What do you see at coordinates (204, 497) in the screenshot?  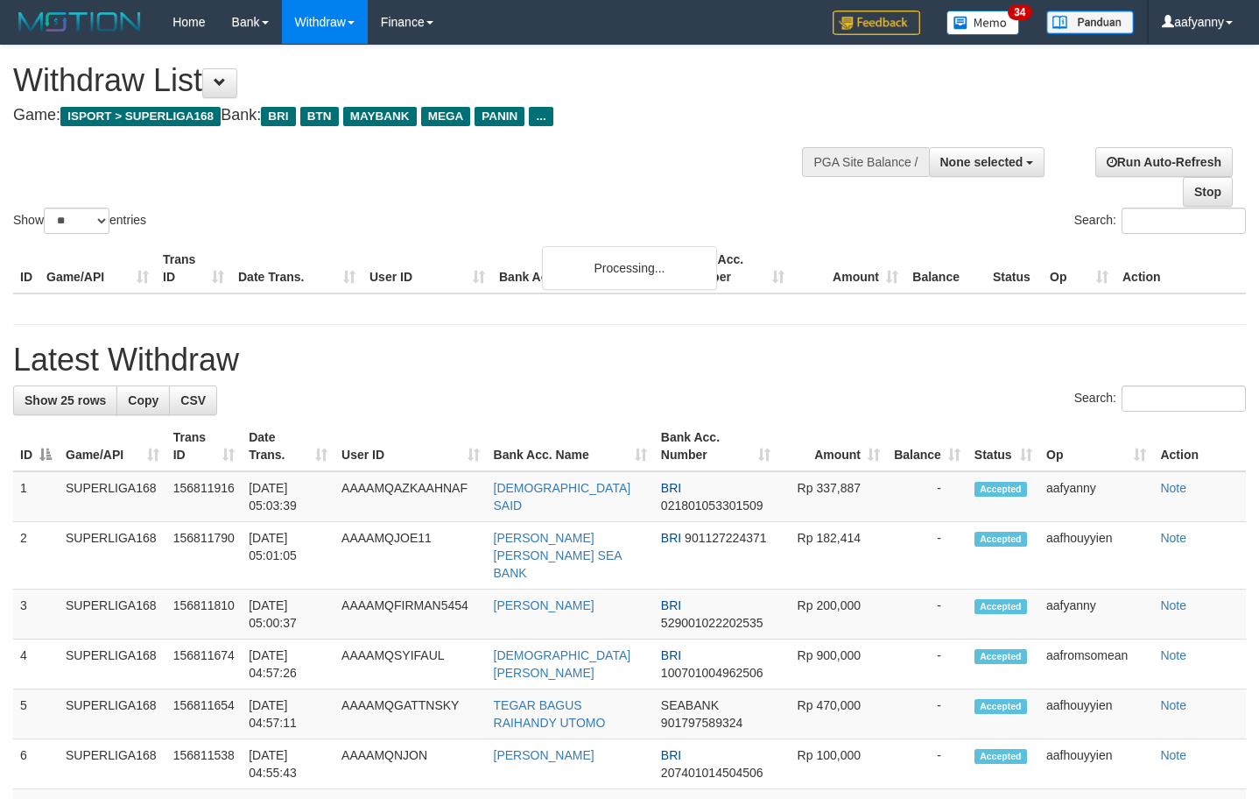 I see `td: 156811916` at bounding box center [204, 497].